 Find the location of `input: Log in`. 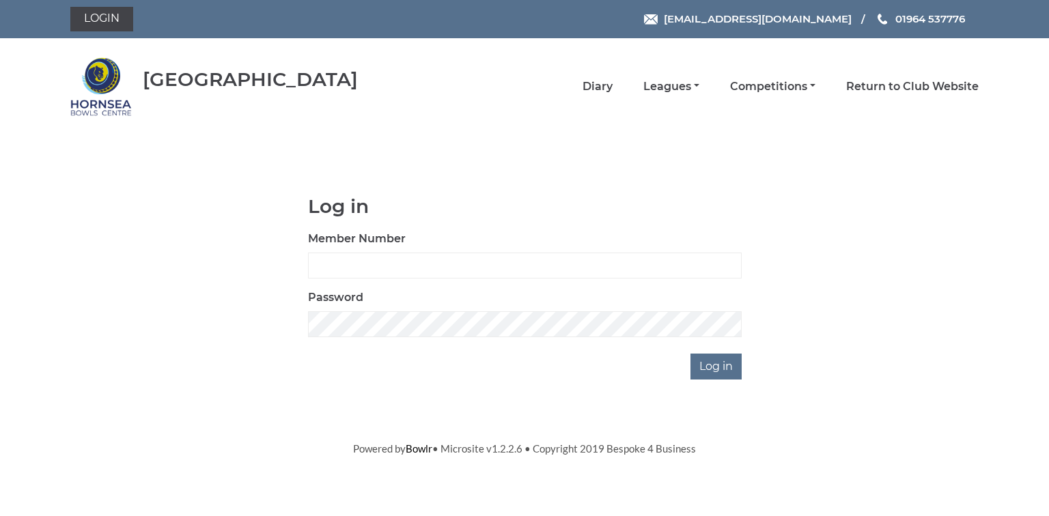

input: Log in is located at coordinates (715, 367).